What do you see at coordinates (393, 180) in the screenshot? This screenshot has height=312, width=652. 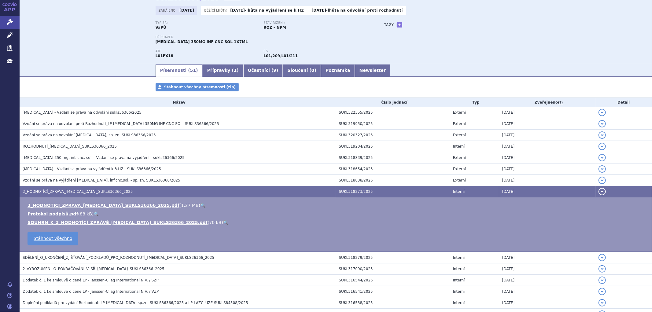 I see `td: SUKL318838/2025` at bounding box center [393, 180].